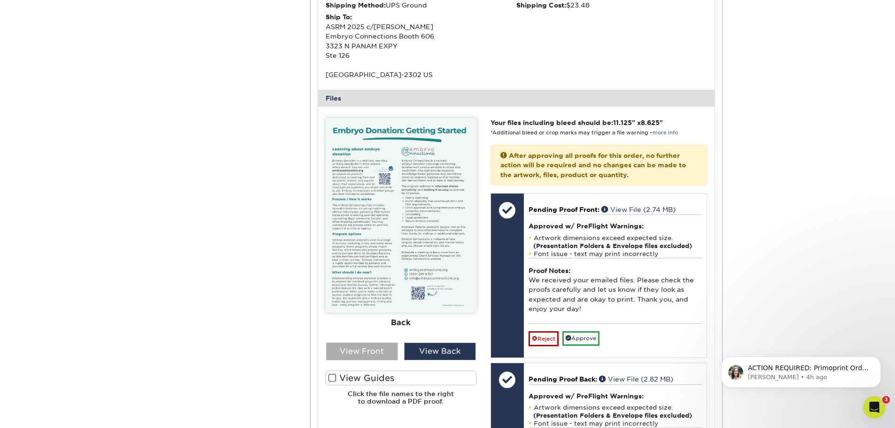 The image size is (895, 428). I want to click on a: View File (2.74 MB), so click(638, 209).